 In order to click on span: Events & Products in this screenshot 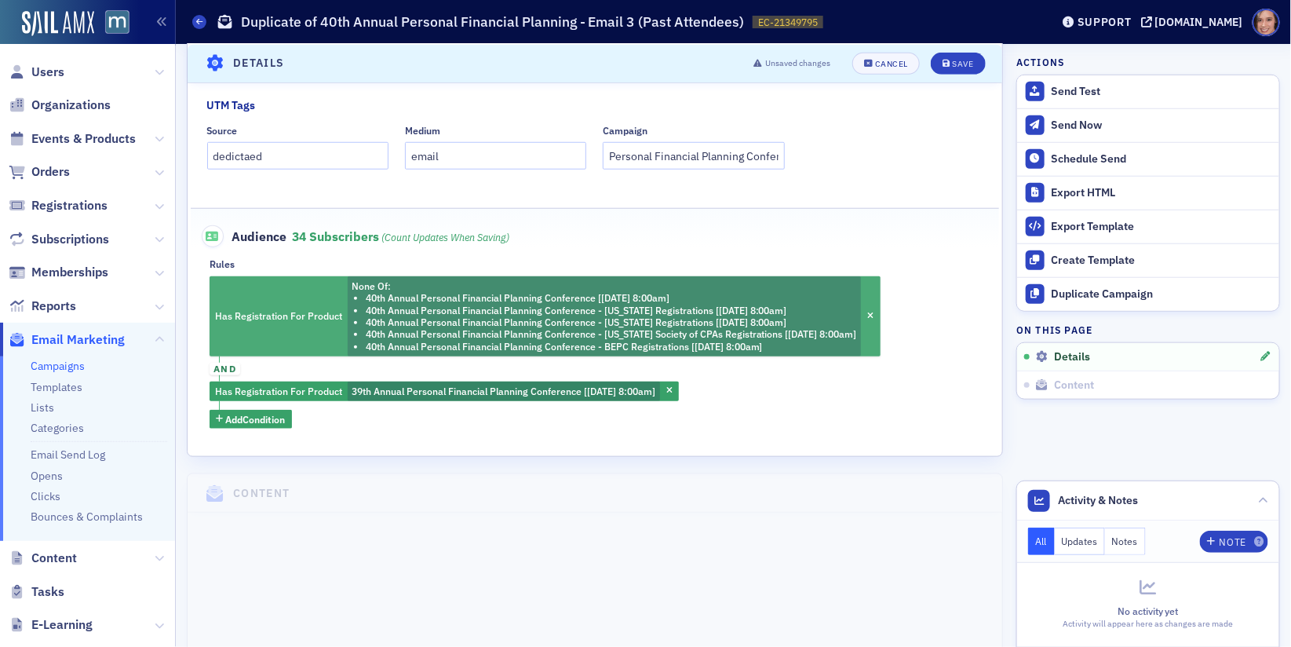, I will do `click(83, 139)`.